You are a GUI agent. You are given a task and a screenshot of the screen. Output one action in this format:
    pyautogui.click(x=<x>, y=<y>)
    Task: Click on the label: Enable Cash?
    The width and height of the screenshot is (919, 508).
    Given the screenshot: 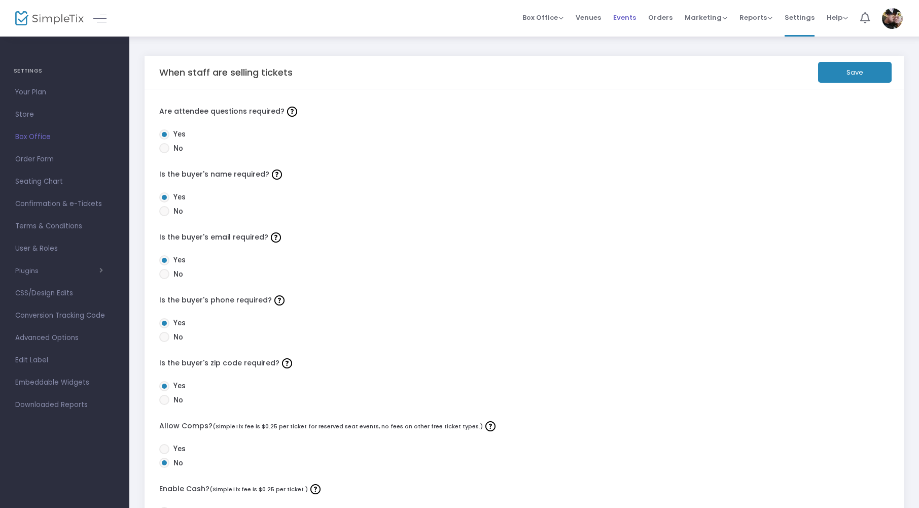 What is the action you would take?
    pyautogui.click(x=524, y=489)
    